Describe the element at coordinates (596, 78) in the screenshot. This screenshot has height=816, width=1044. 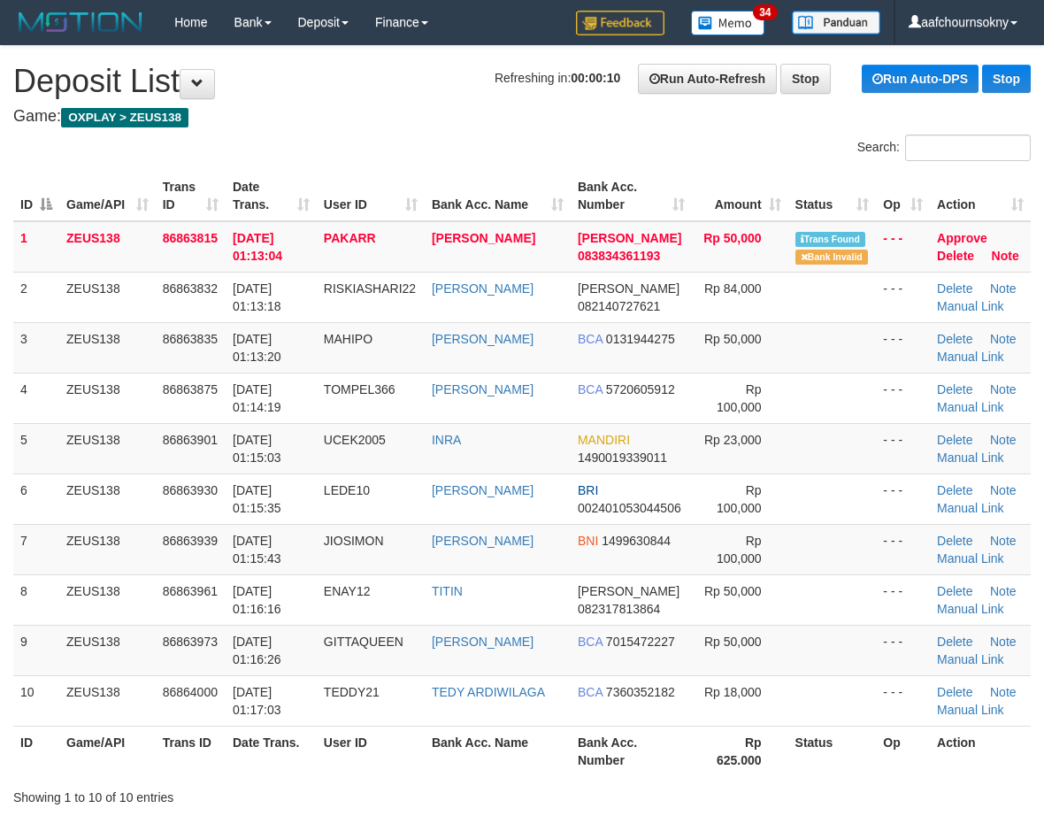
I see `strong: 00:00:10` at that location.